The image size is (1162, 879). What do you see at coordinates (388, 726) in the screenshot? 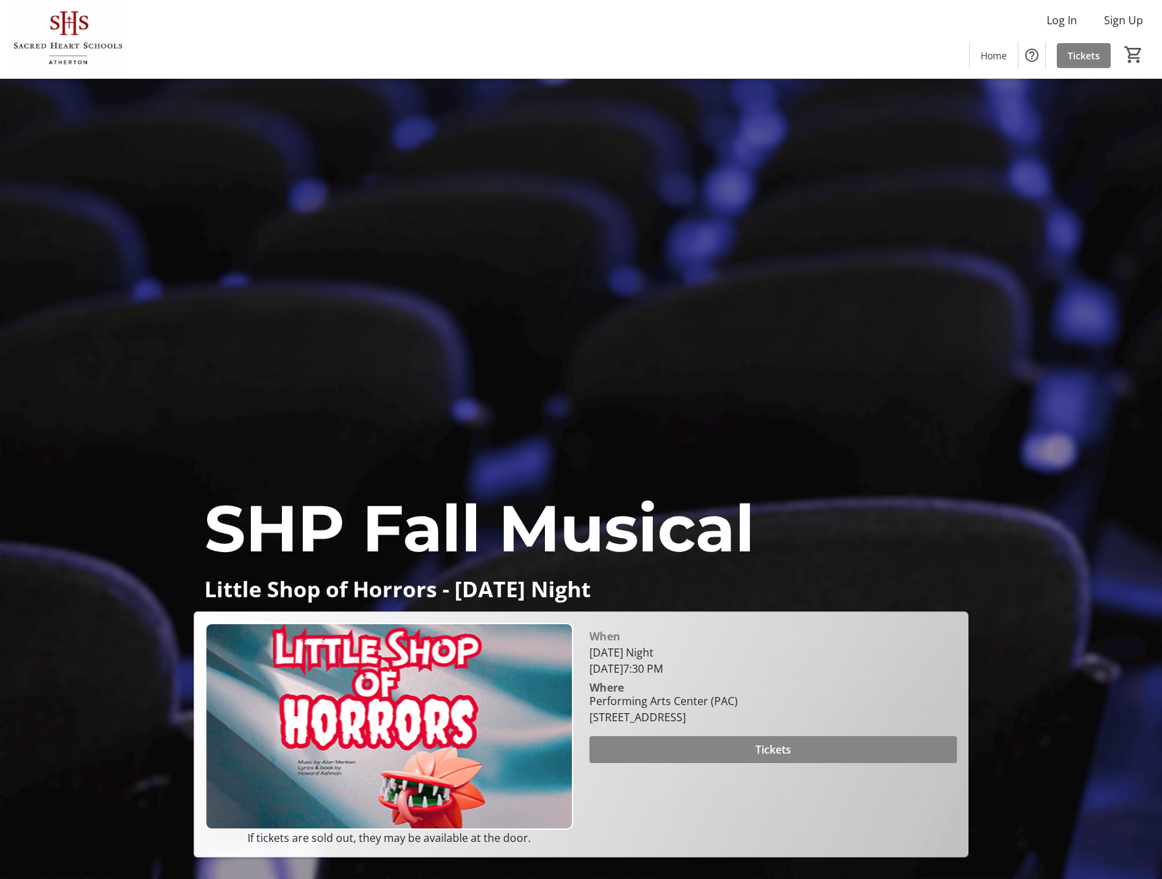
I see `img: Campaign CTA Media Photo` at bounding box center [388, 726].